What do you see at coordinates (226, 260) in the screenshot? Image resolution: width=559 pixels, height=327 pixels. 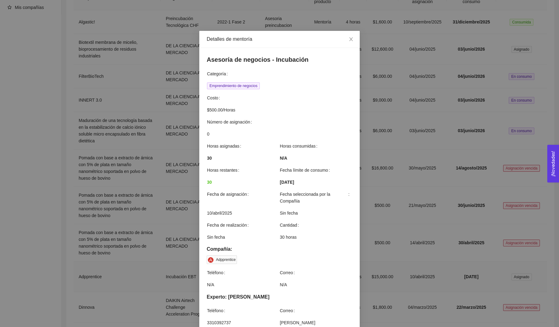 I see `div: Adpprentice` at bounding box center [226, 260].